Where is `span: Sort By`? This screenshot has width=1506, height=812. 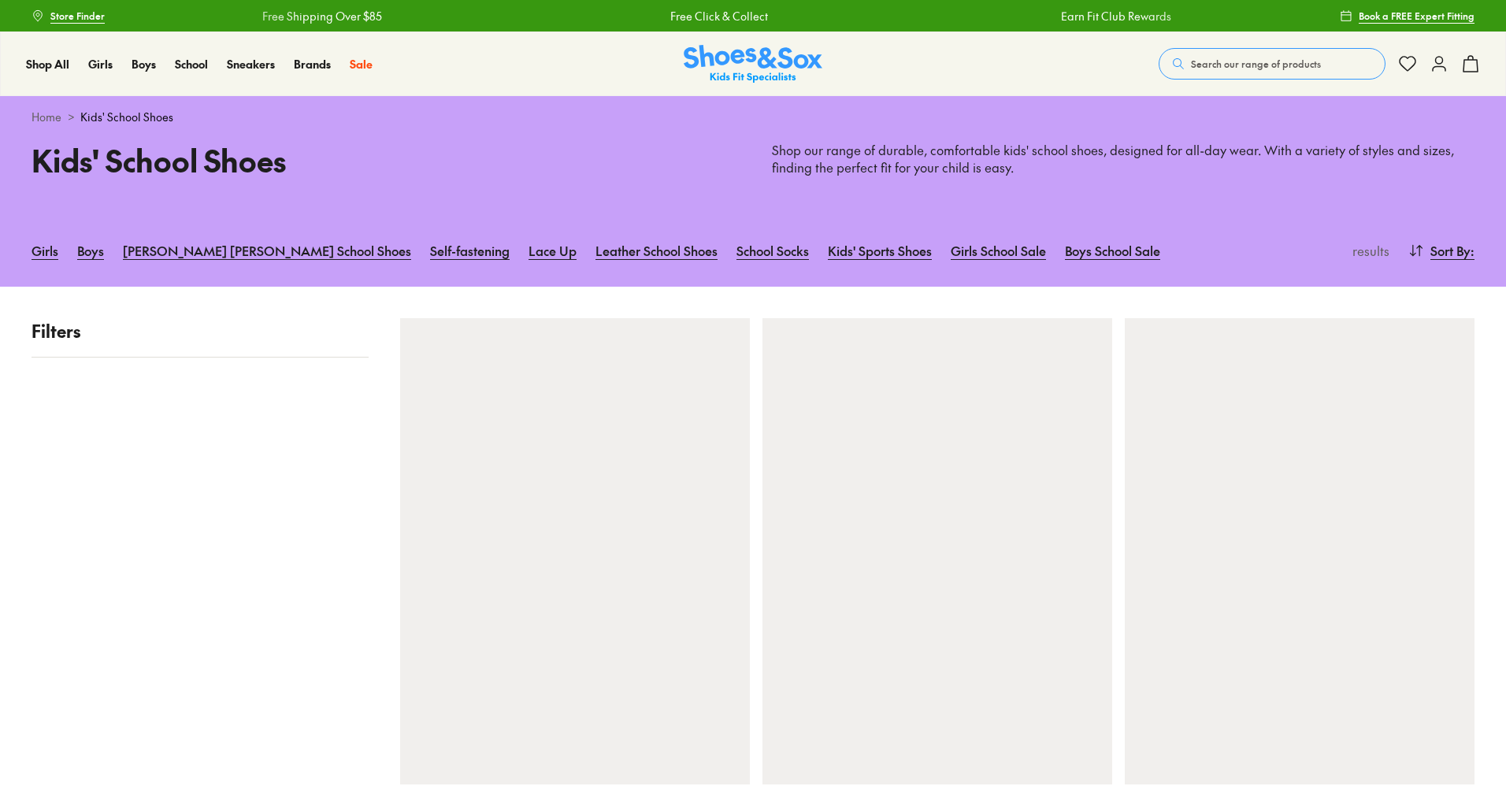
span: Sort By is located at coordinates (1450, 251).